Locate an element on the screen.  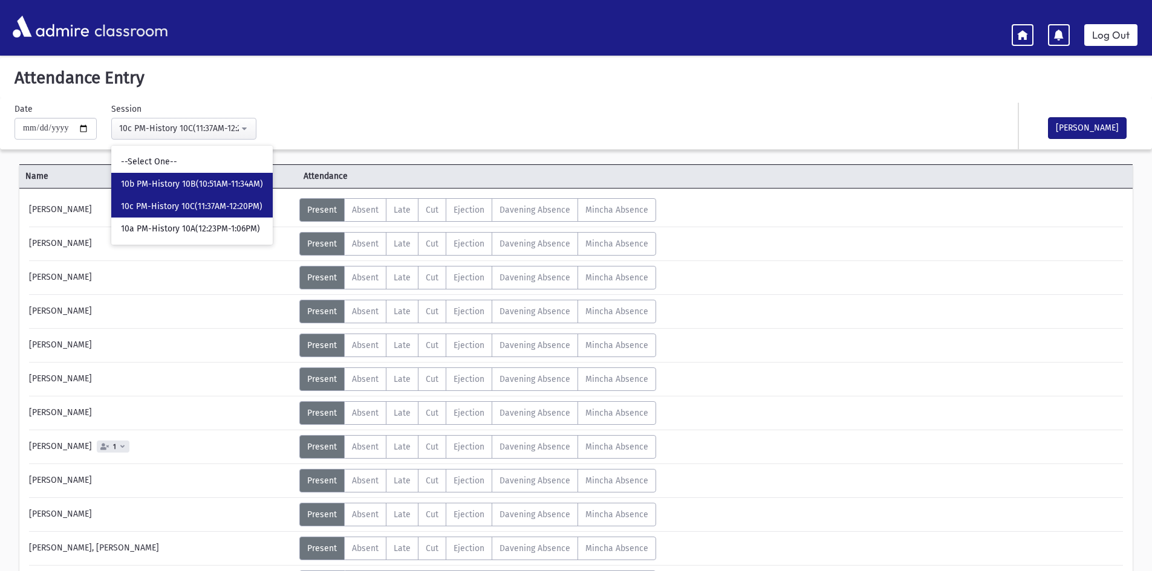
span: 10c PM-History 10C(11:37AM-12:20PM) is located at coordinates (192, 207).